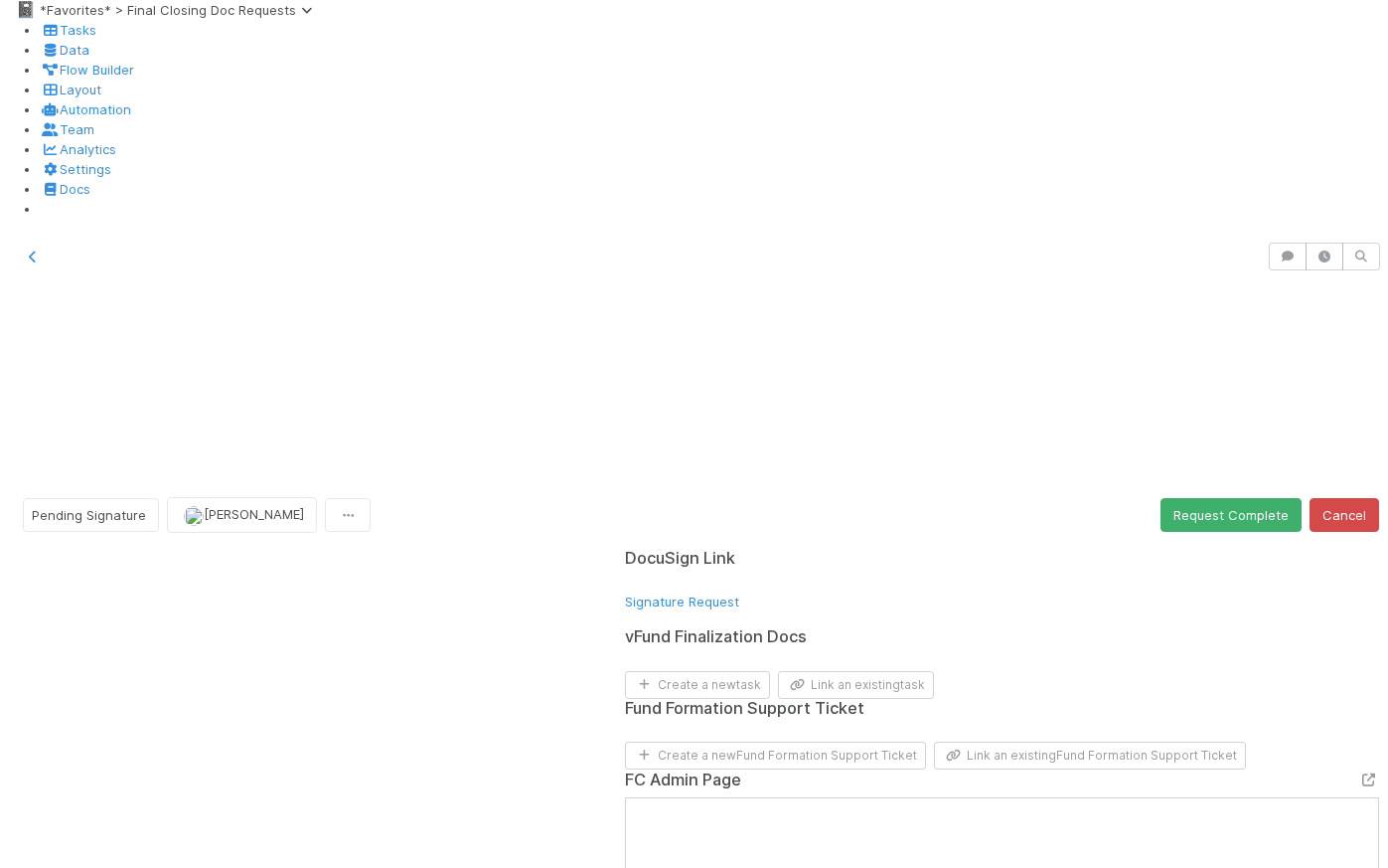 The image size is (1388, 868). Describe the element at coordinates (1345, 515) in the screenshot. I see `button: Cancel` at that location.